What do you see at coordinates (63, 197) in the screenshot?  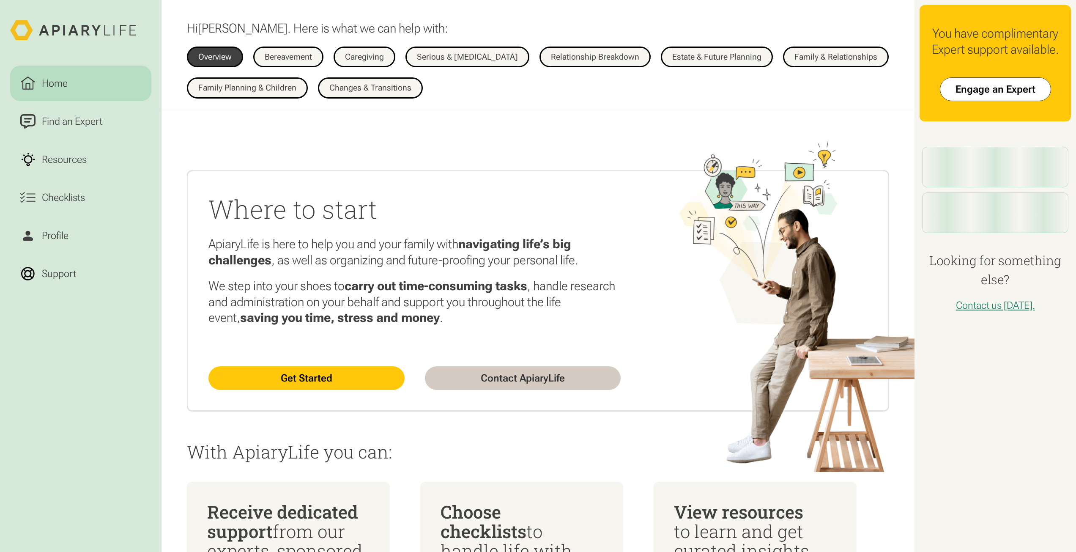 I see `div: Checklists` at bounding box center [63, 197].